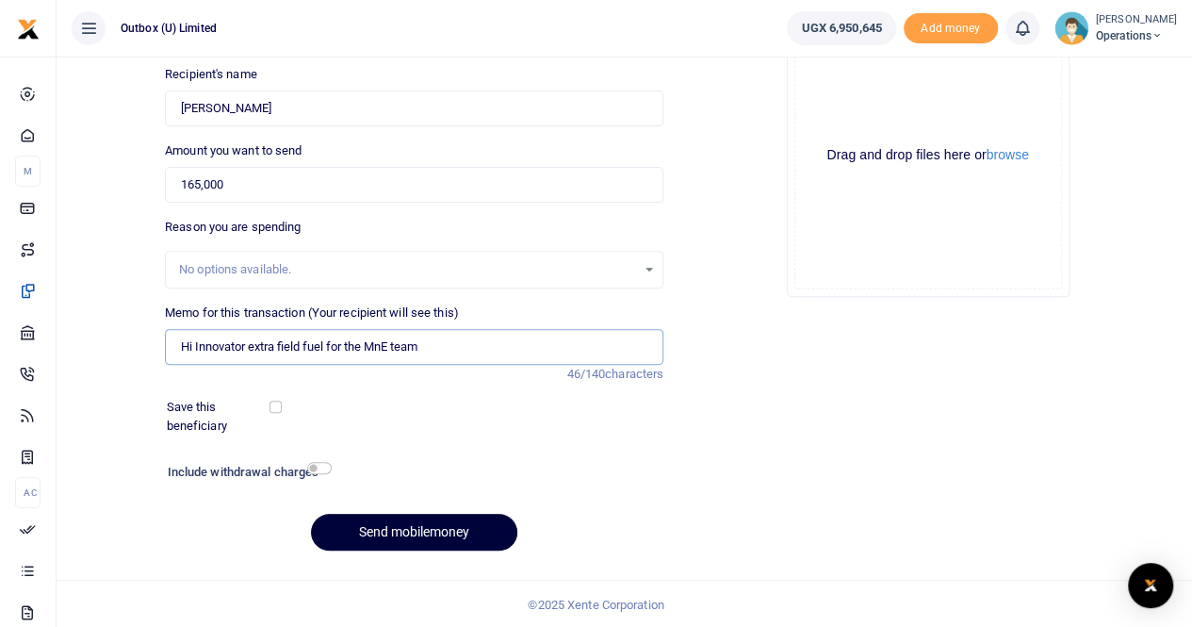 The width and height of the screenshot is (1192, 627). What do you see at coordinates (951, 28) in the screenshot?
I see `span: Add money` at bounding box center [951, 28].